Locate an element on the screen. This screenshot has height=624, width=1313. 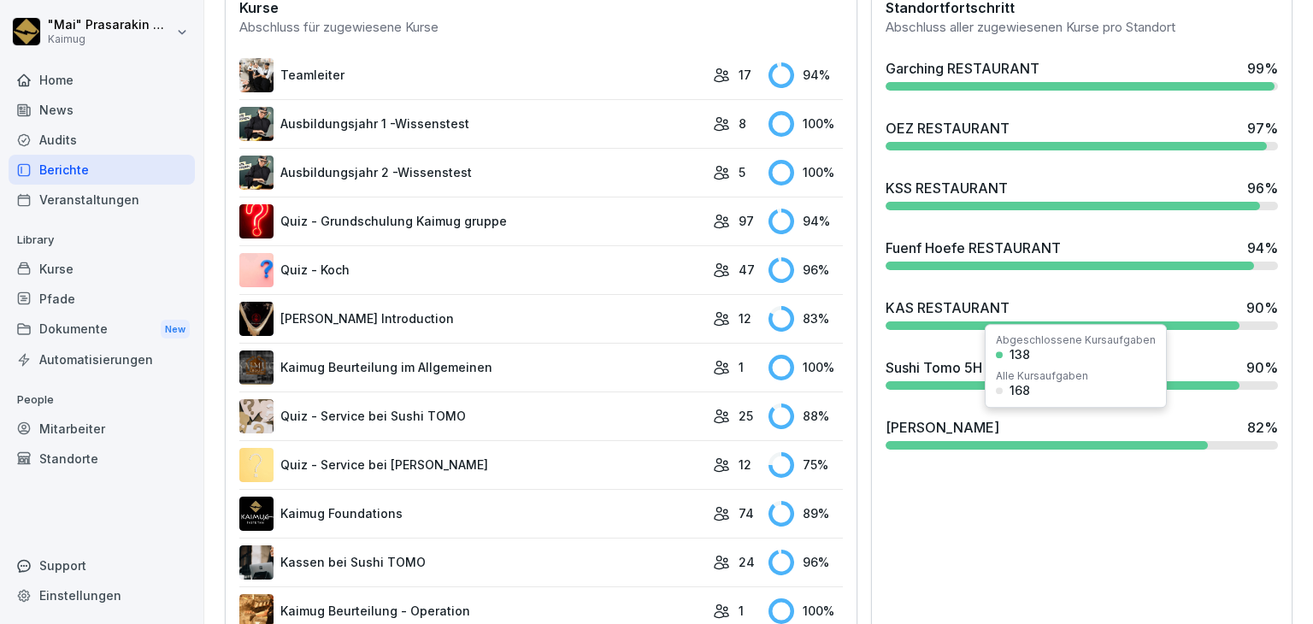
a: Audits is located at coordinates (102, 139).